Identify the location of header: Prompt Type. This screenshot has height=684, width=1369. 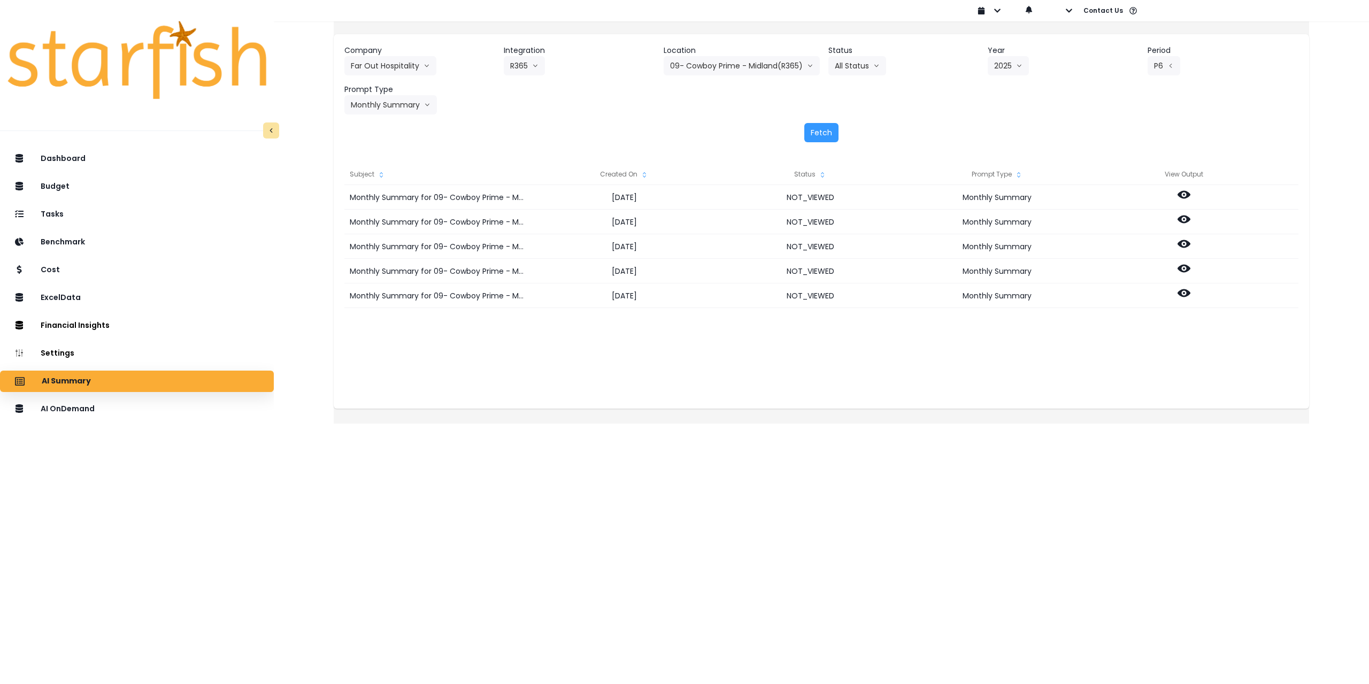
(420, 89).